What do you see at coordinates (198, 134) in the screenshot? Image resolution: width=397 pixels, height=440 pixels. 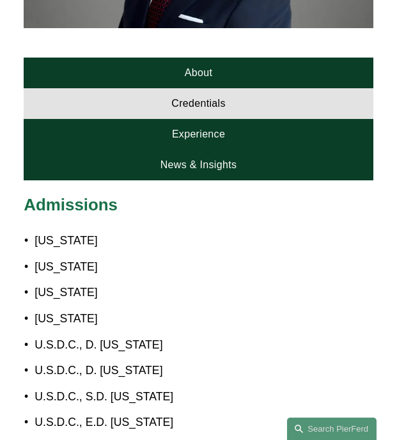 I see `a: Experience` at bounding box center [198, 134].